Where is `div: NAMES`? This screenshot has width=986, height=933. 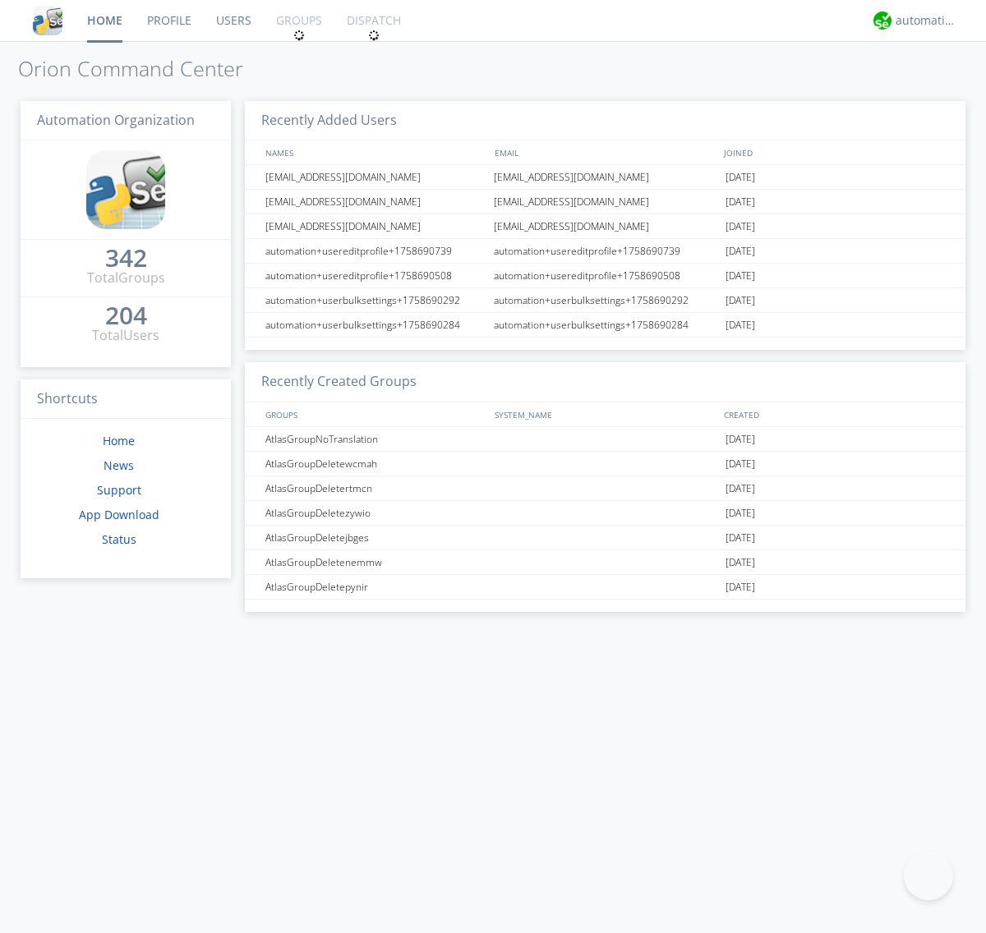 div: NAMES is located at coordinates (374, 152).